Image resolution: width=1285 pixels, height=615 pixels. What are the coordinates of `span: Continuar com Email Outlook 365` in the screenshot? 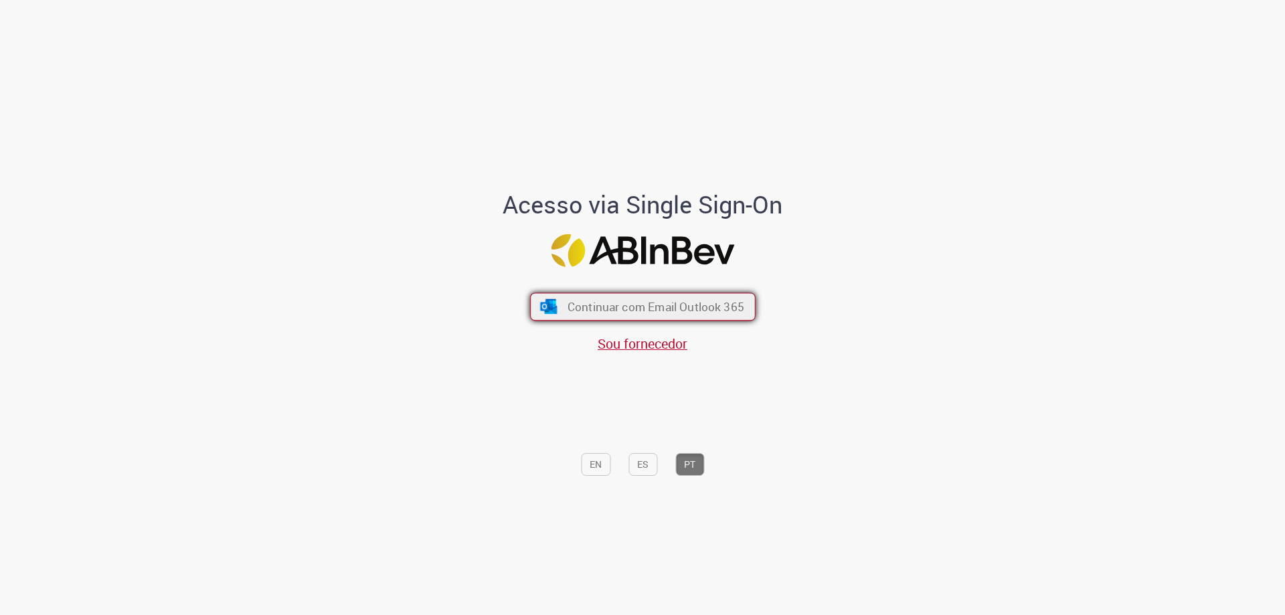 It's located at (655, 306).